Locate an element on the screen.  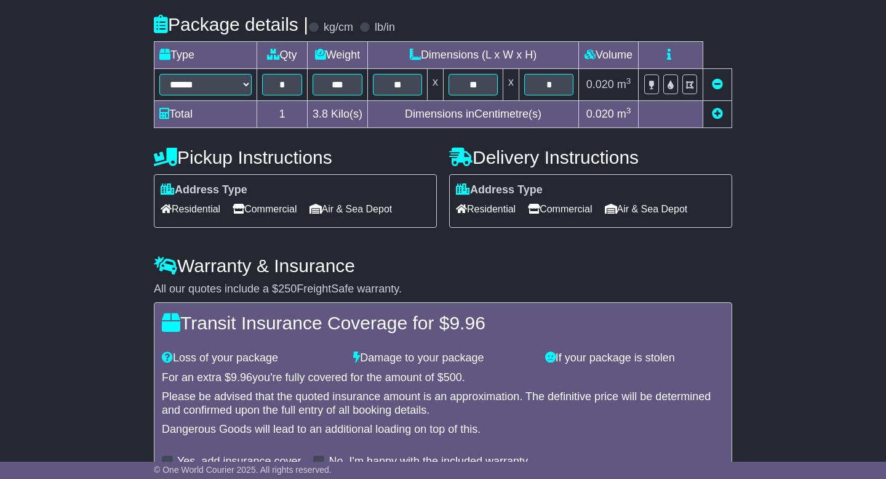
a: Add new item is located at coordinates (718, 114).